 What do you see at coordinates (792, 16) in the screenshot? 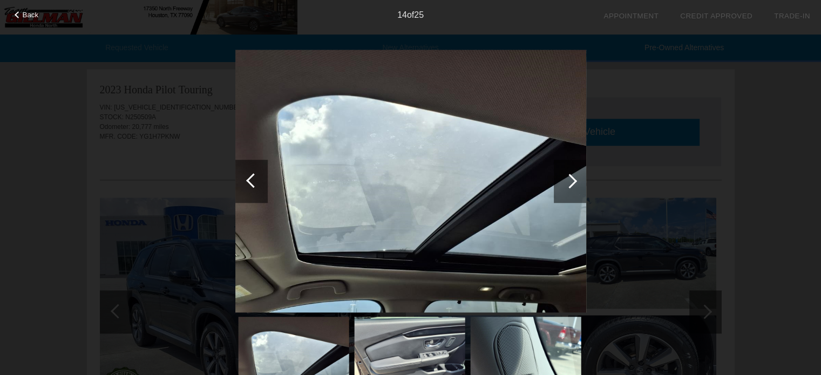
I see `a: Trade-In` at bounding box center [792, 16].